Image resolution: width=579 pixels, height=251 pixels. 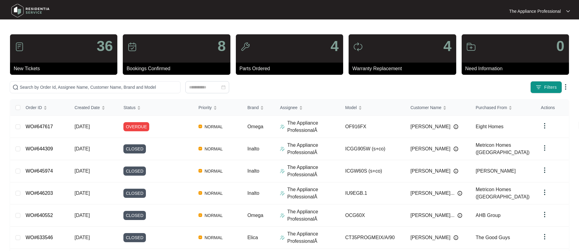 I want to click on td: OCG60X, so click(x=373, y=215).